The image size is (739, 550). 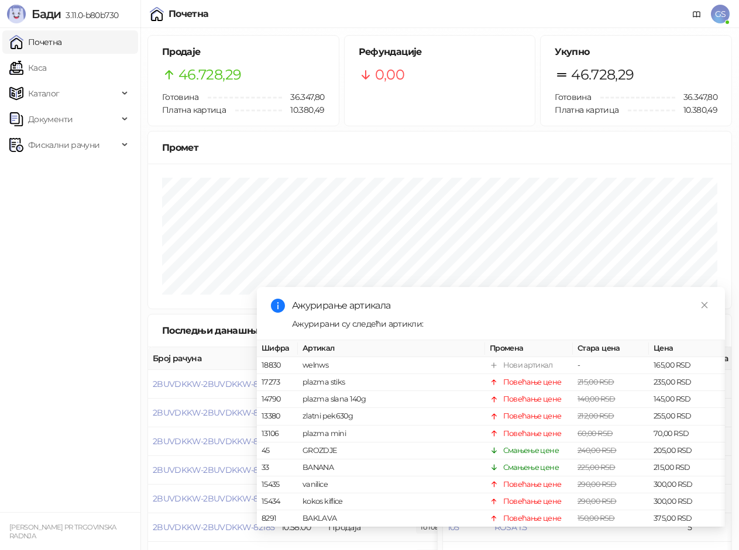 What do you see at coordinates (439, 147) in the screenshot?
I see `div: Промет` at bounding box center [439, 147].